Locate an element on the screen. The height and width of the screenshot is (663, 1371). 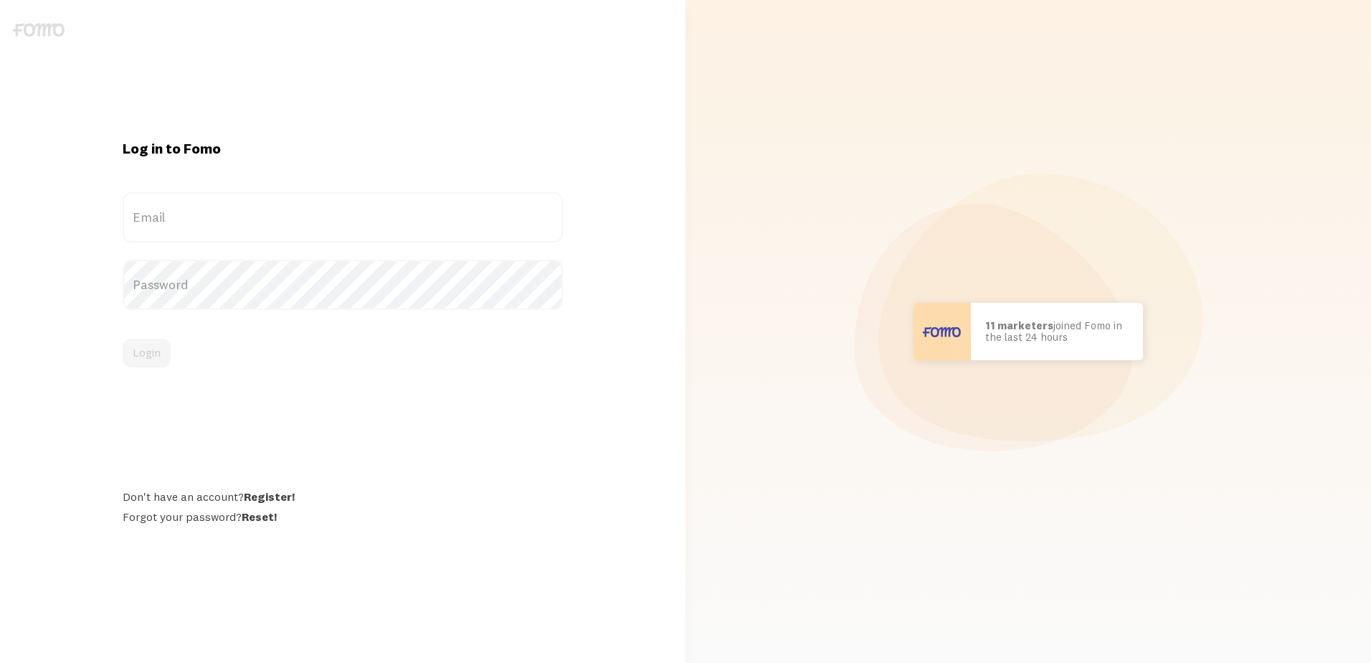
img: fomo-logo-gray-b99e0e8ada9f9040e2984d0d95b3b12da0074ffd48d1e5cb62ac37fc77b0b268.svg is located at coordinates (39, 29).